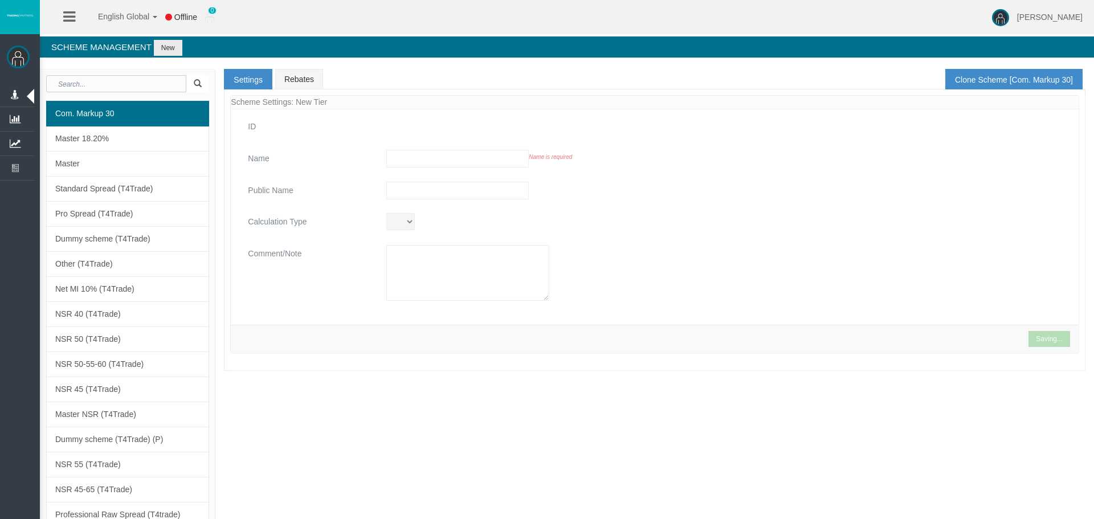 This screenshot has width=1094, height=519. I want to click on span: Master 18.20%, so click(82, 138).